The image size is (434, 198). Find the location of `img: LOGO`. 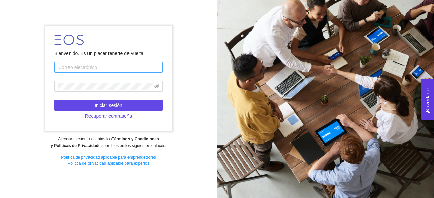

img: LOGO is located at coordinates (69, 40).